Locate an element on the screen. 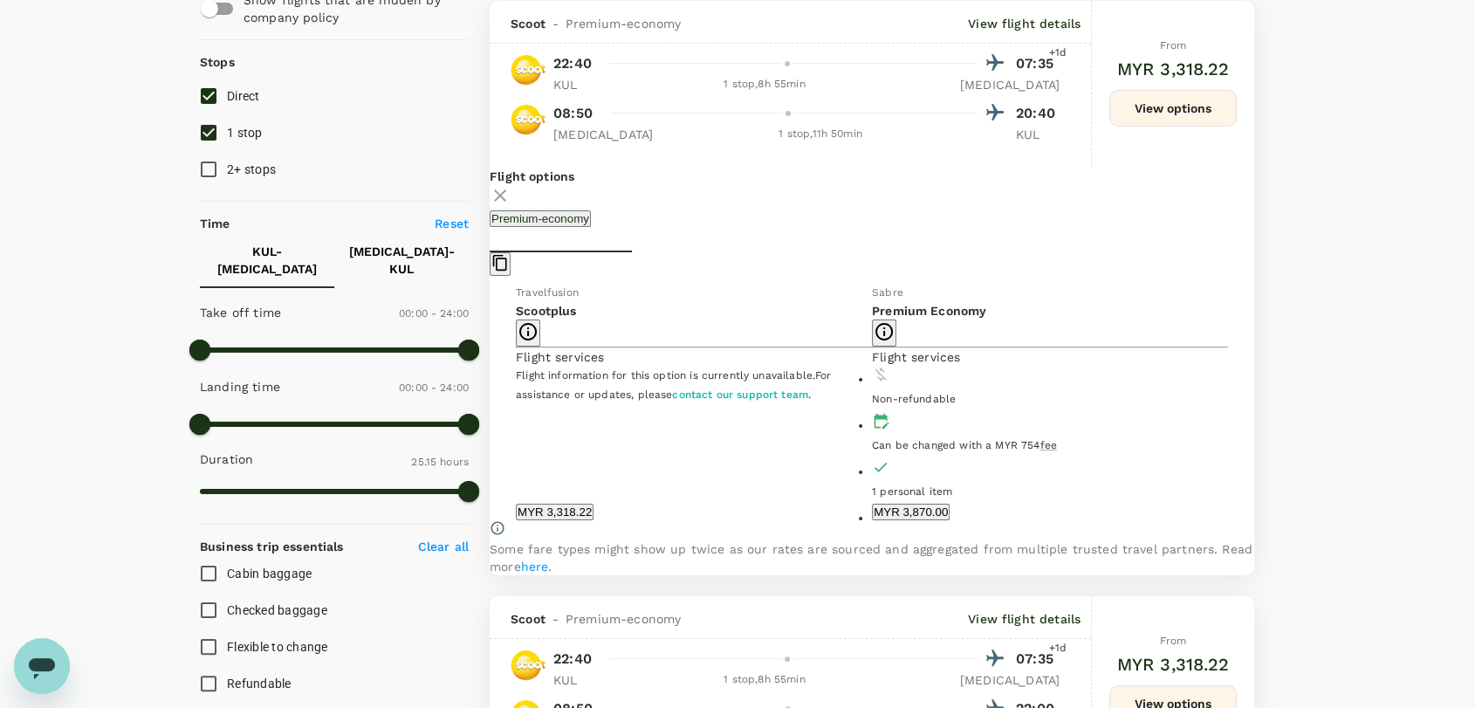 The width and height of the screenshot is (1475, 708). span: Travelfusion is located at coordinates (547, 292).